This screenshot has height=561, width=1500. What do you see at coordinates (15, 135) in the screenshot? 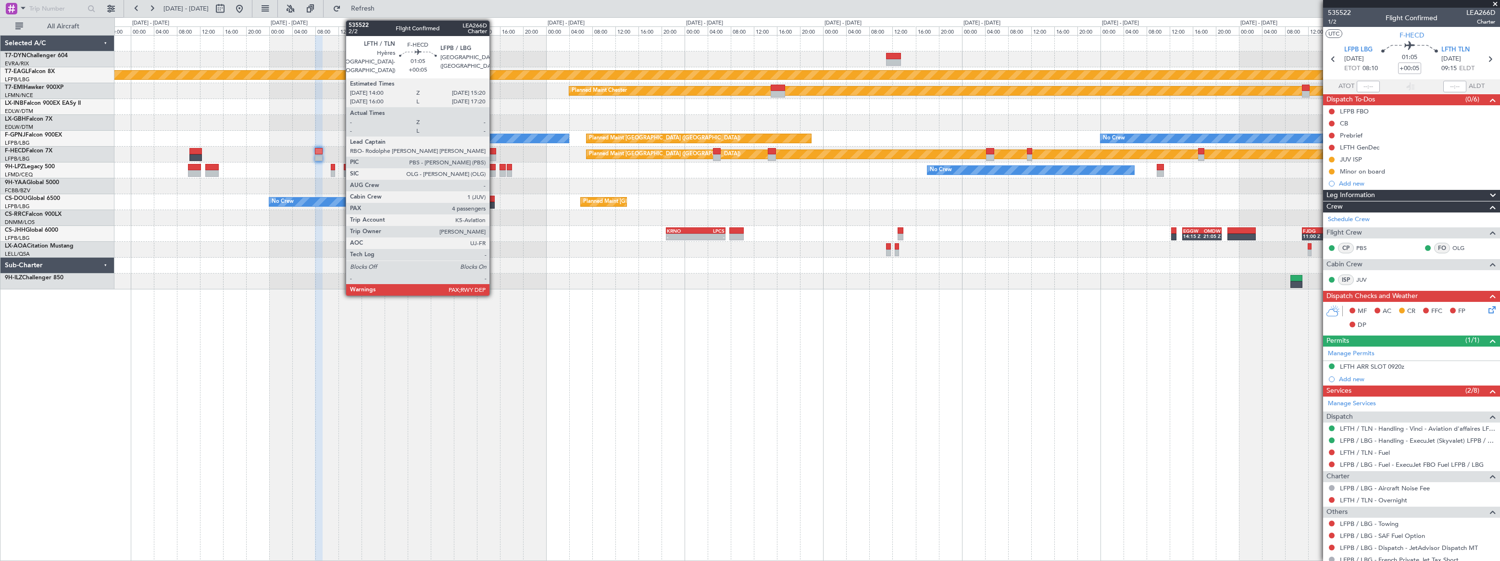
I see `span: F-GPNJ` at bounding box center [15, 135].